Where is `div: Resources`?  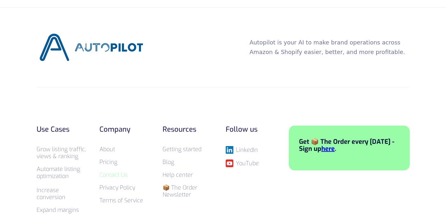 div: Resources is located at coordinates (188, 129).